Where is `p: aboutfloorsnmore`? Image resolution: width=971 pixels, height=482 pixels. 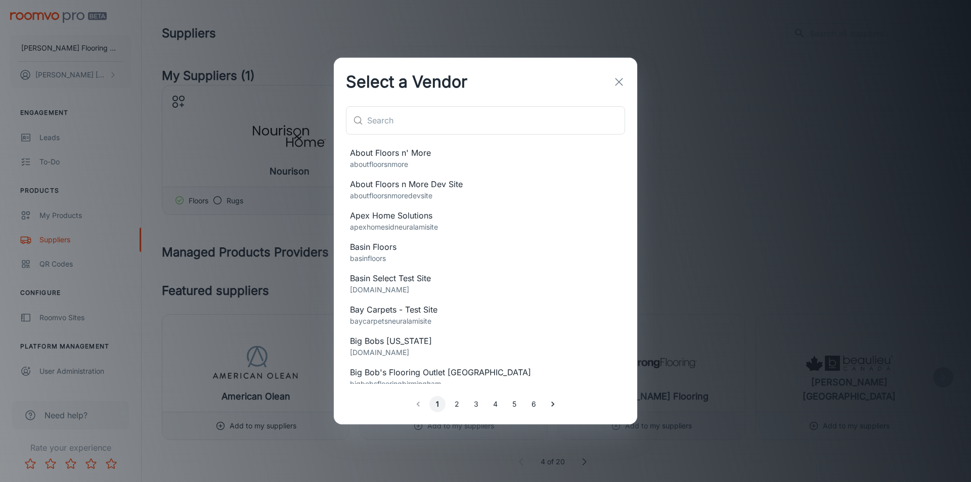 p: aboutfloorsnmore is located at coordinates (486, 164).